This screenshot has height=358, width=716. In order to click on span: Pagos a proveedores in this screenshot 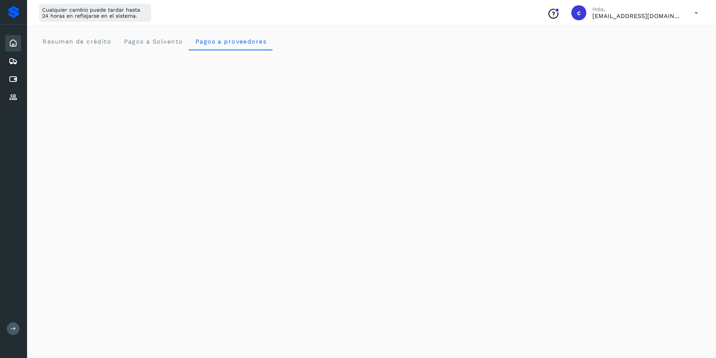, I will do `click(230, 41)`.